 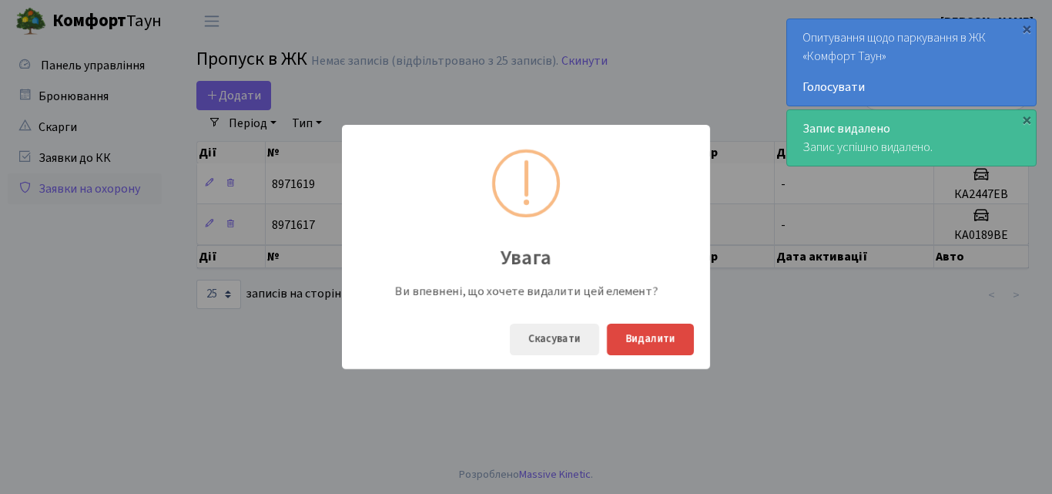 I want to click on div: Запис успішно видалено., so click(x=911, y=138).